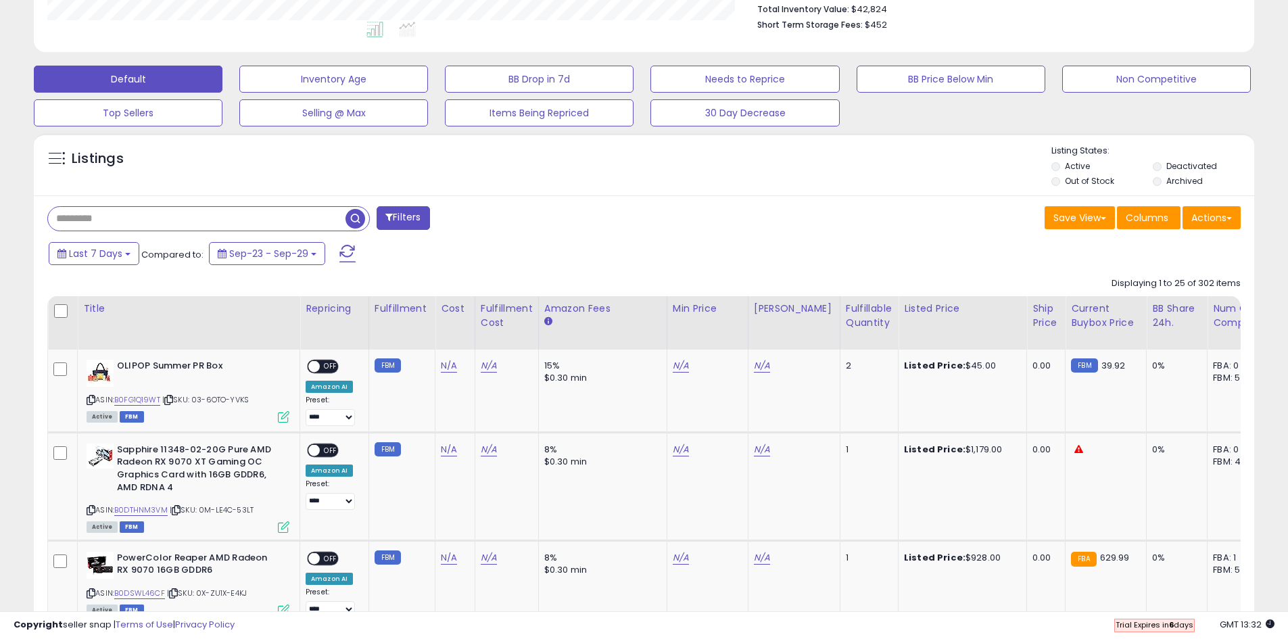 The width and height of the screenshot is (1288, 639). What do you see at coordinates (124, 625) in the screenshot?
I see `div: seller snap | |` at bounding box center [124, 625].